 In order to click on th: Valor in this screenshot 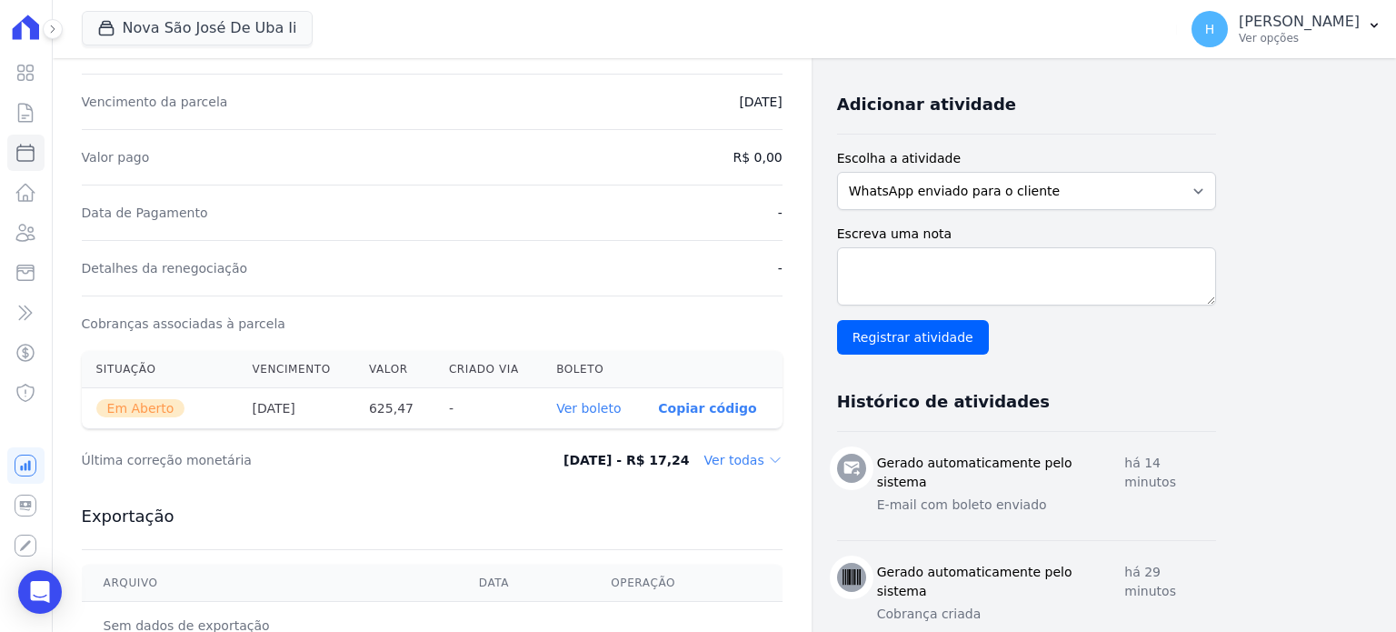, I will do `click(395, 369)`.